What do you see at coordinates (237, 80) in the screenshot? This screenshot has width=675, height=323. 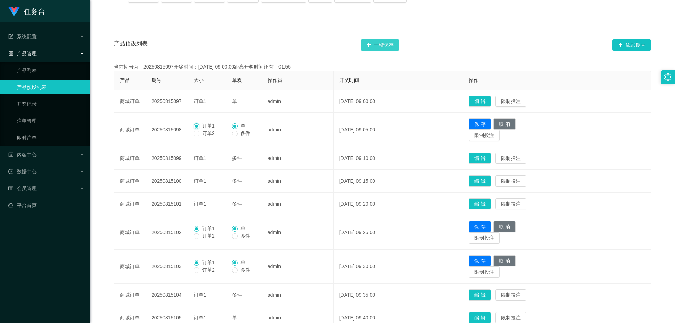 I see `span: 单双` at bounding box center [237, 80].